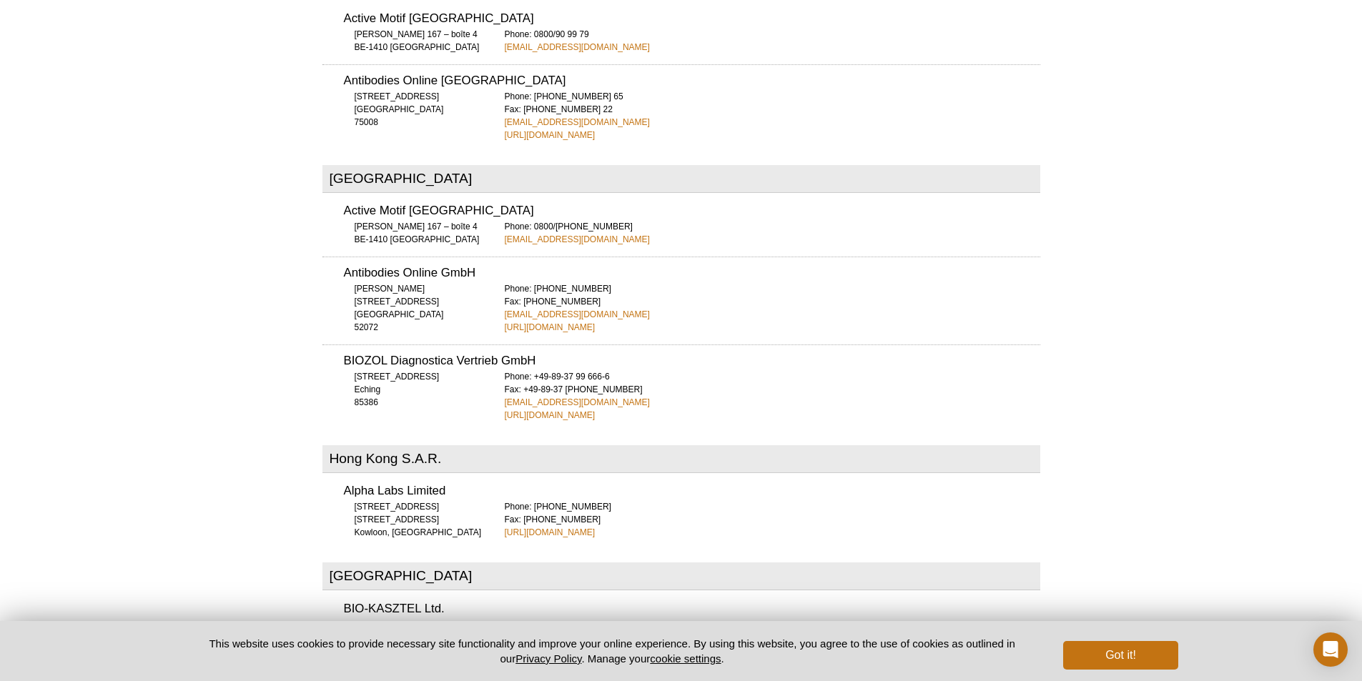 This screenshot has height=681, width=1362. I want to click on button: Got it!, so click(1120, 655).